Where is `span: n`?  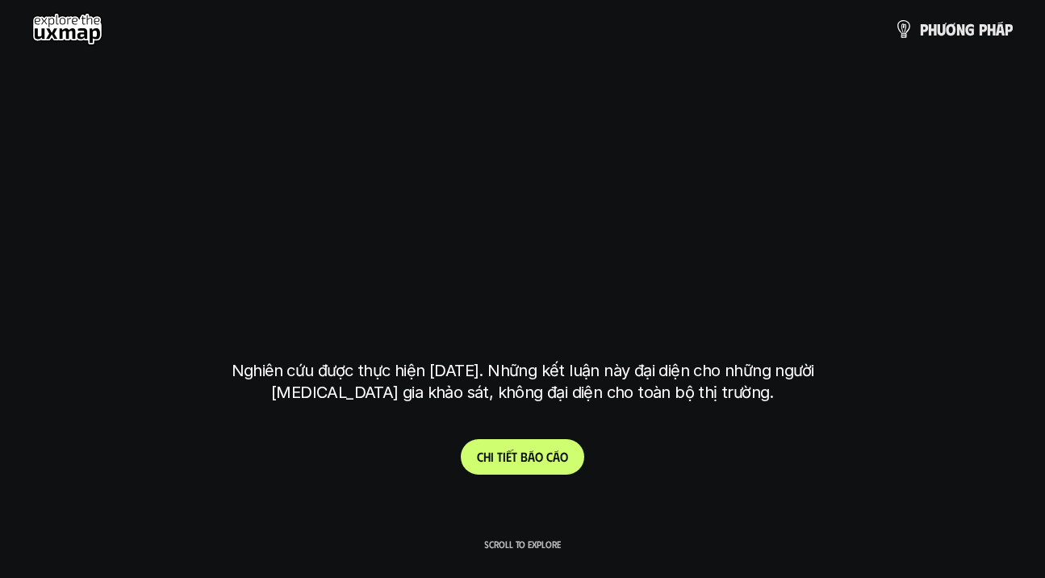 span: n is located at coordinates (960, 29).